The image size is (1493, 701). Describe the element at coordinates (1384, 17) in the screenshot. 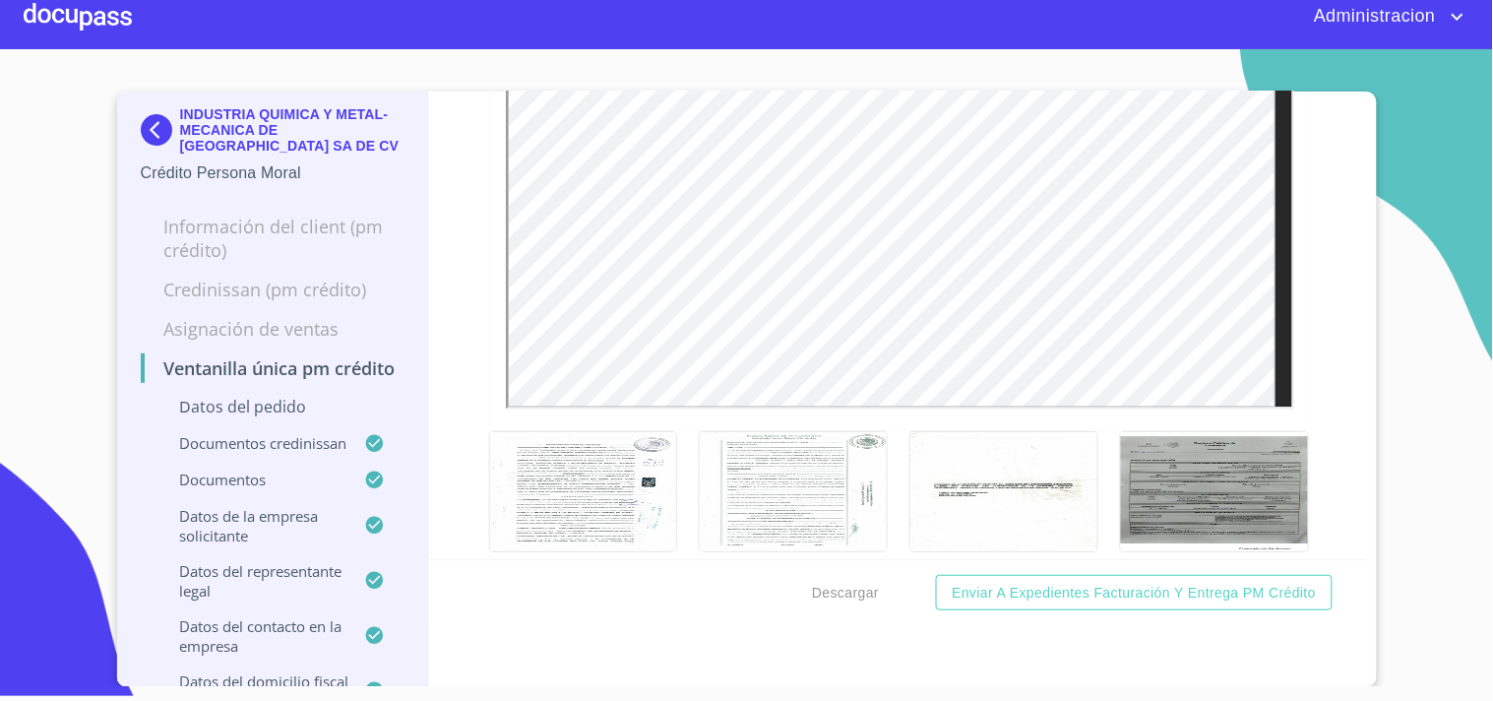

I see `button: account of current user` at that location.